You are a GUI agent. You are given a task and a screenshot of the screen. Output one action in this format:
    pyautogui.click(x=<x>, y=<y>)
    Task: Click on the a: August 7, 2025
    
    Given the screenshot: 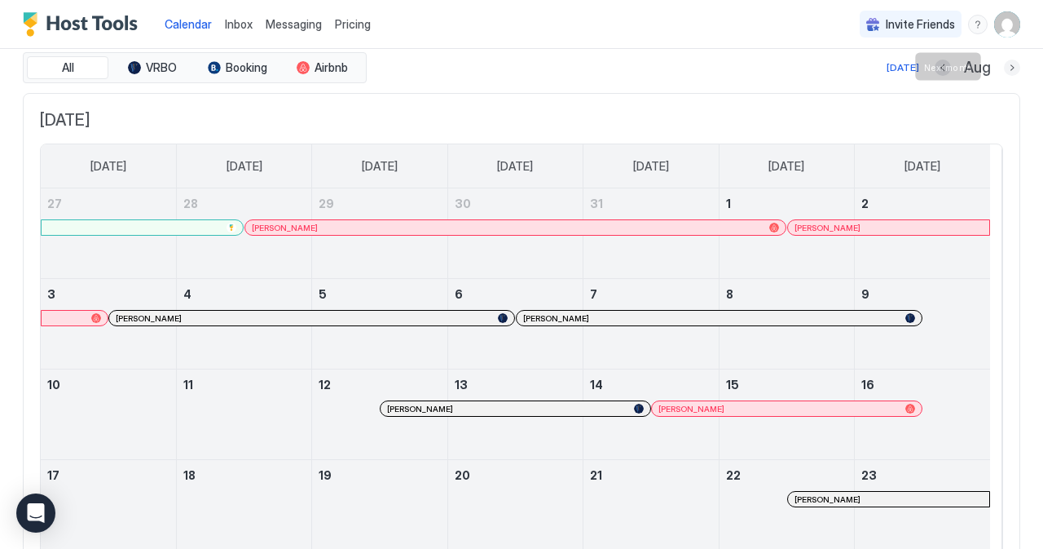 What is the action you would take?
    pyautogui.click(x=651, y=293)
    